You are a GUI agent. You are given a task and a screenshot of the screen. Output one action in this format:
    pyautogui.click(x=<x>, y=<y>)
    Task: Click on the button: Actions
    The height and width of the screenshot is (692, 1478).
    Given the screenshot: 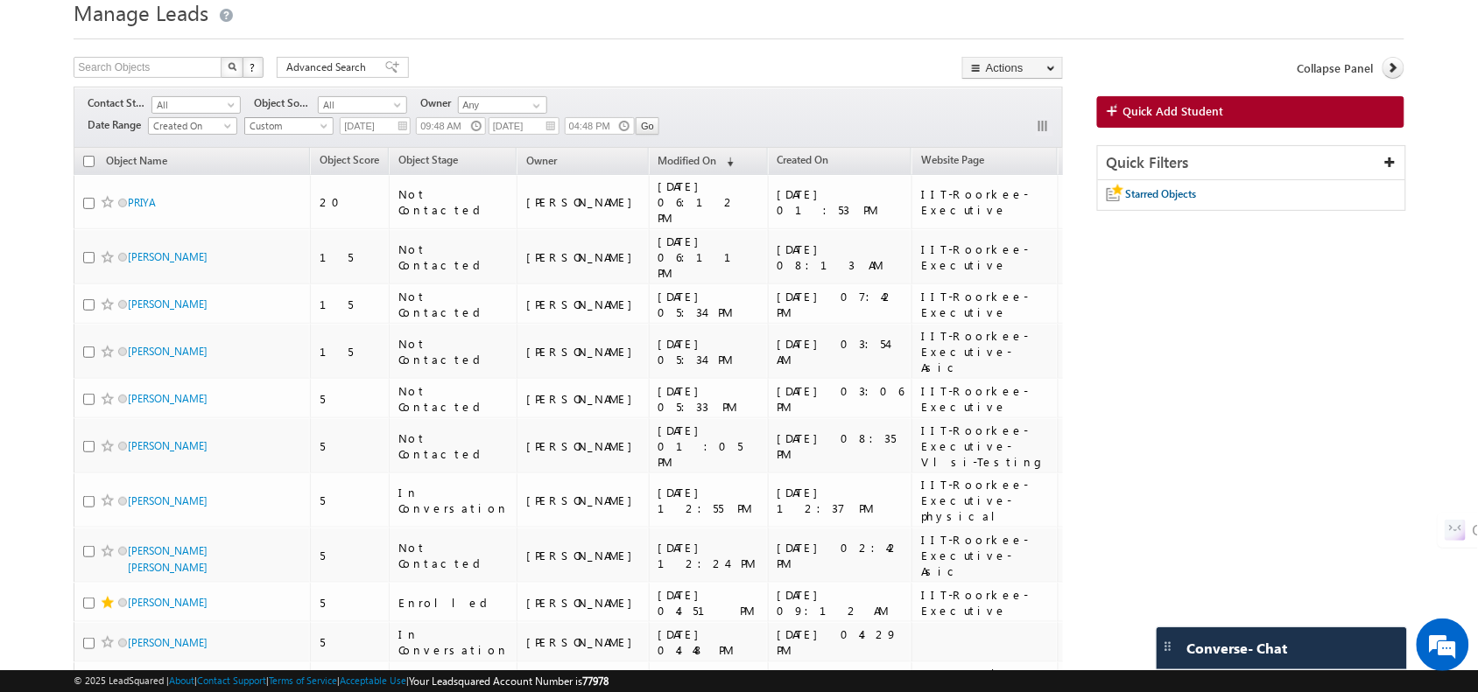 What is the action you would take?
    pyautogui.click(x=1012, y=67)
    